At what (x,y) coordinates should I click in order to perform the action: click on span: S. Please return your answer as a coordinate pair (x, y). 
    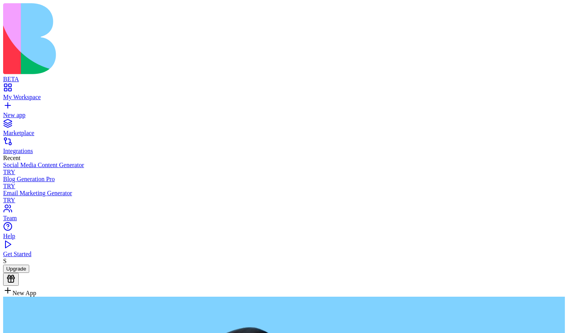
    Looking at the image, I should click on (5, 260).